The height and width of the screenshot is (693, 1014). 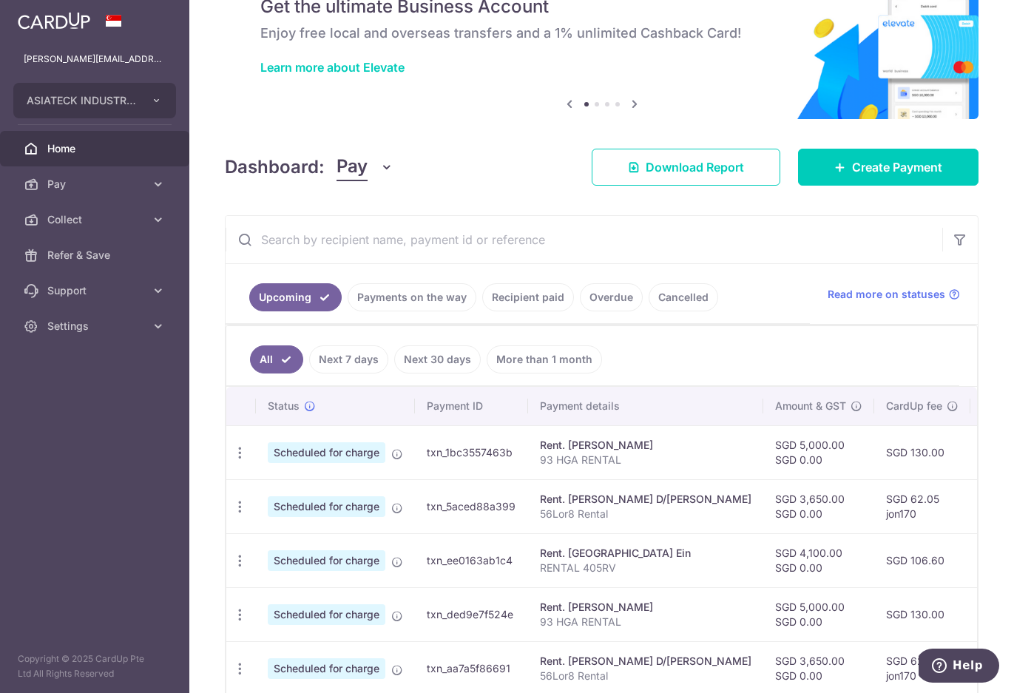 What do you see at coordinates (49, 17) in the screenshot?
I see `span: Help` at bounding box center [49, 17].